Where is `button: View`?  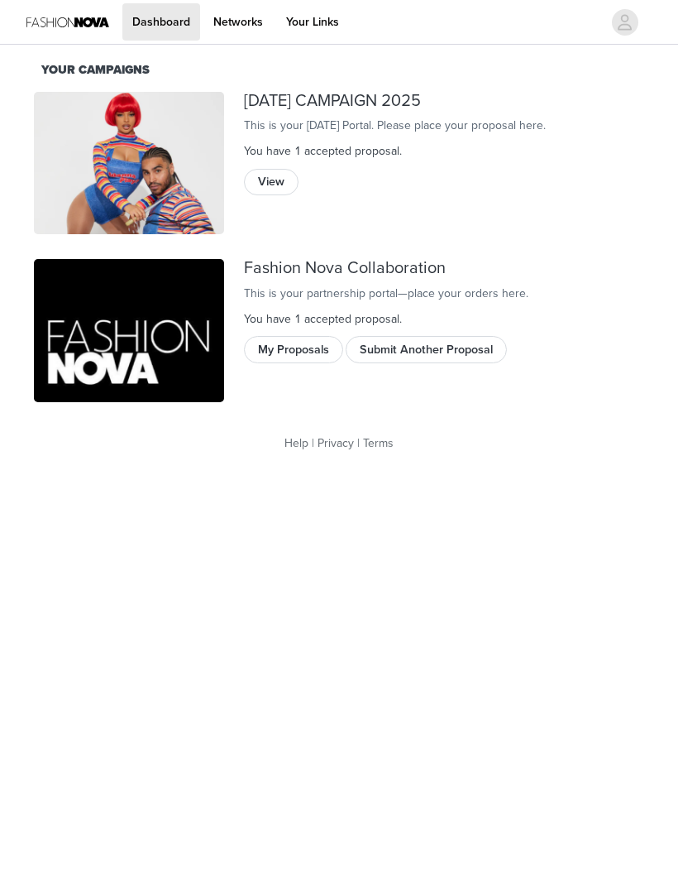
button: View is located at coordinates (271, 182).